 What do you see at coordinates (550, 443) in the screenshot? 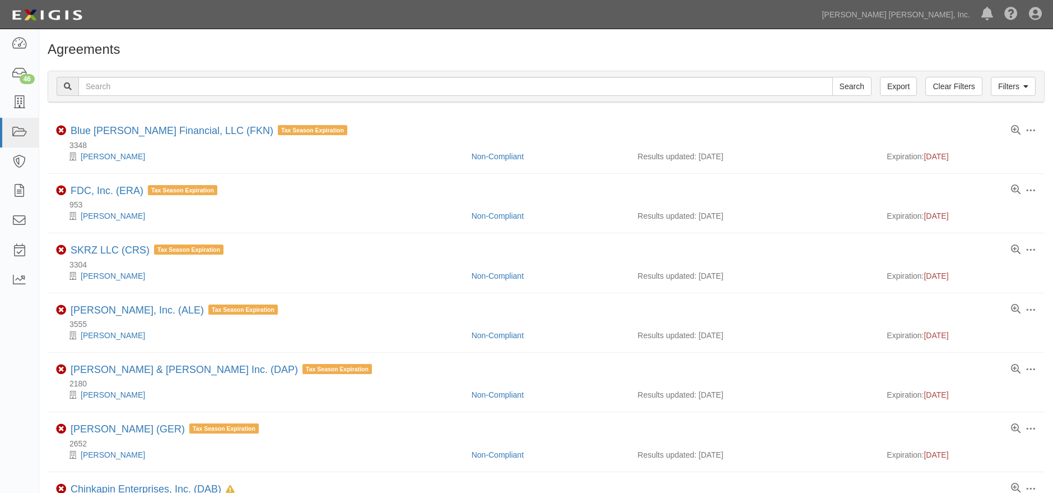
I see `div: 2652` at bounding box center [550, 443].